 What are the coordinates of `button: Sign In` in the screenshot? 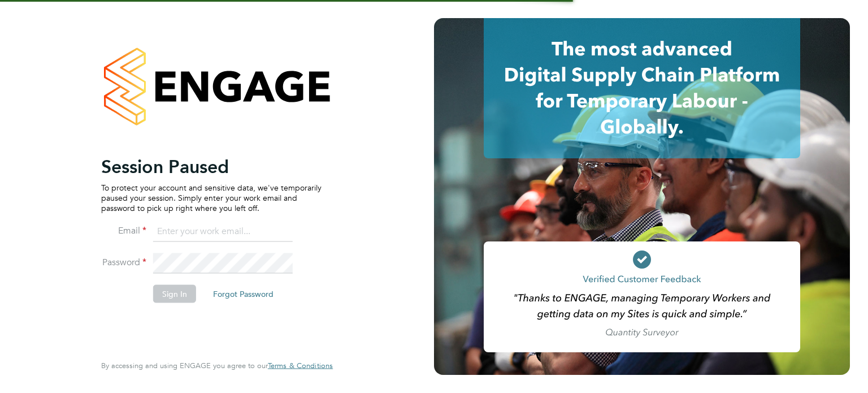 It's located at (175, 293).